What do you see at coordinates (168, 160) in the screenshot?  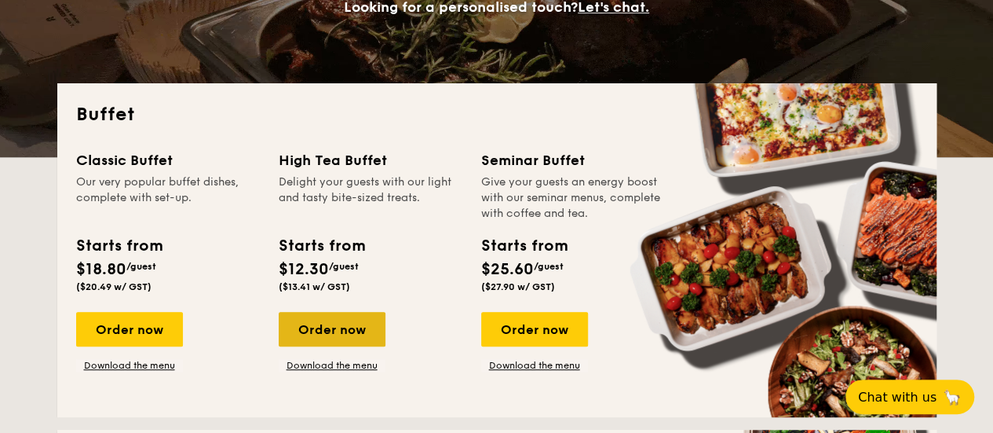 I see `div: Classic Buffet` at bounding box center [168, 160].